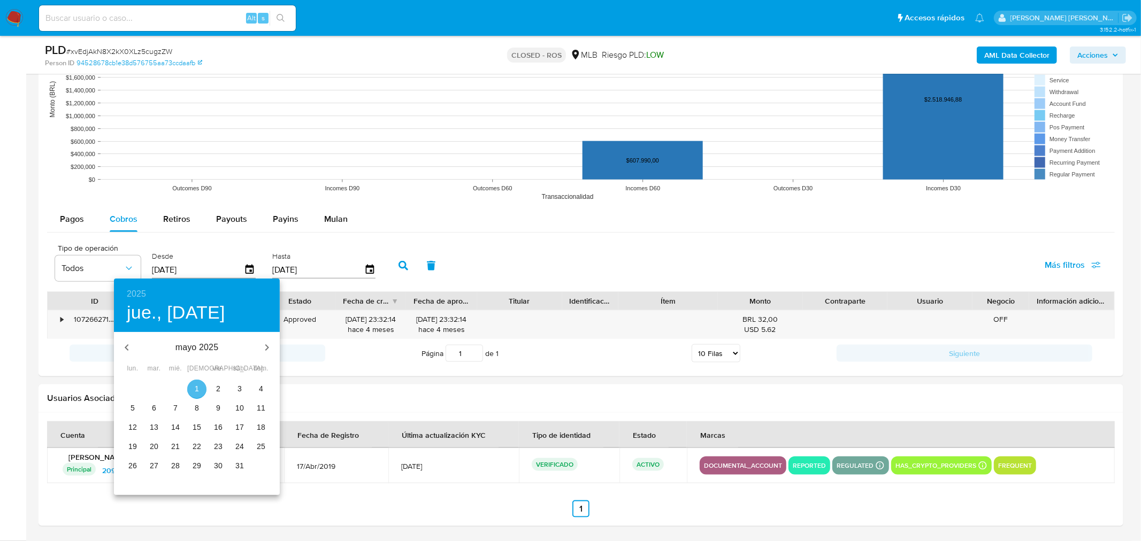 This screenshot has height=541, width=1141. Describe the element at coordinates (133, 447) in the screenshot. I see `p: 19` at that location.